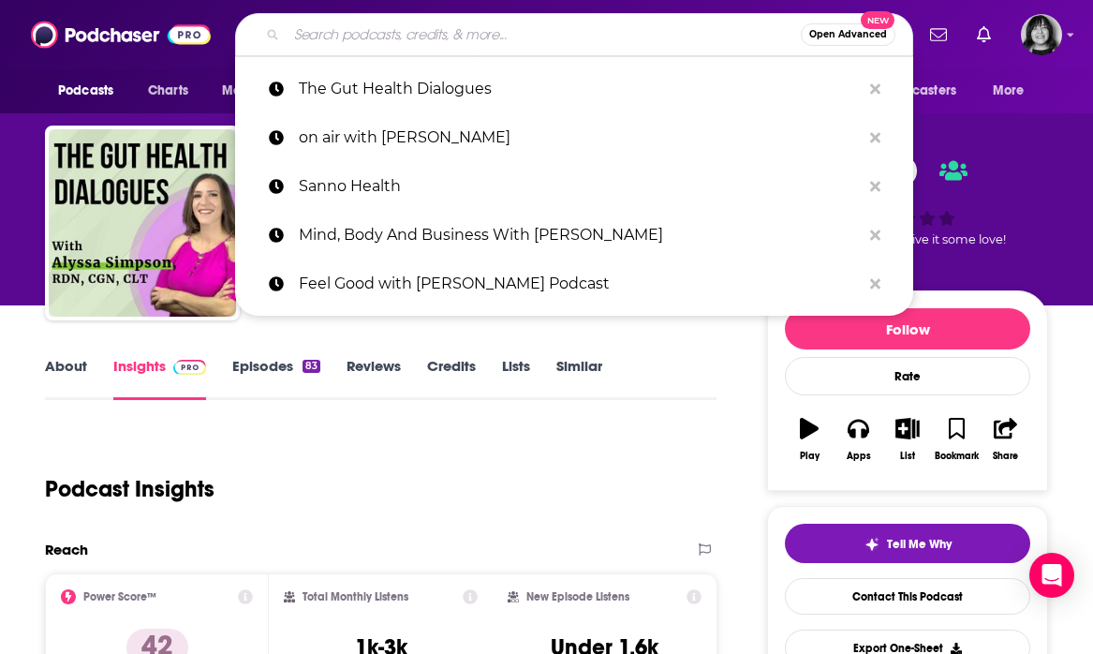  What do you see at coordinates (574, 186) in the screenshot?
I see `a: Sanno Health` at bounding box center [574, 186].